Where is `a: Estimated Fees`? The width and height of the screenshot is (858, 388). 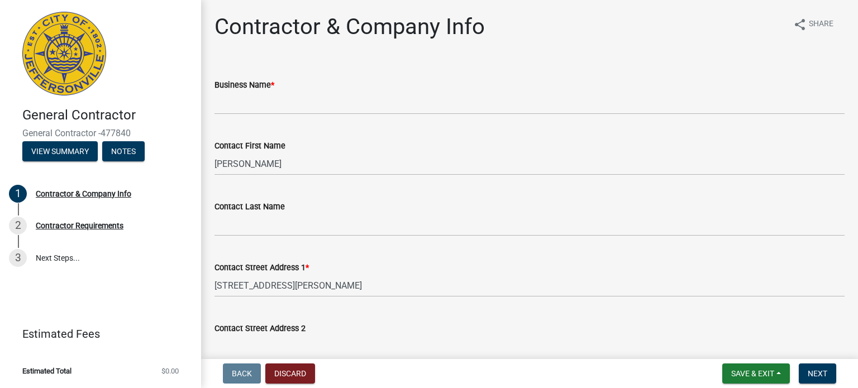 a: Estimated Fees is located at coordinates (96, 334).